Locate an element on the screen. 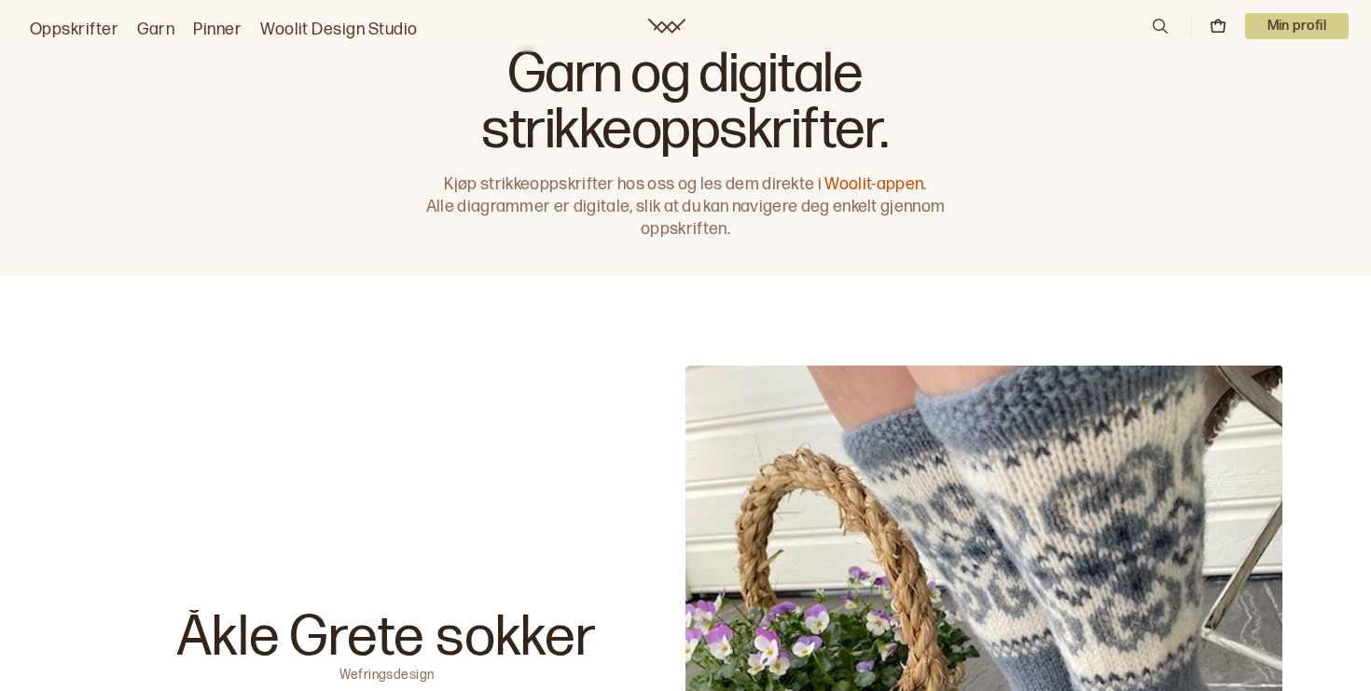  a: Woolit-appen. is located at coordinates (875, 184).